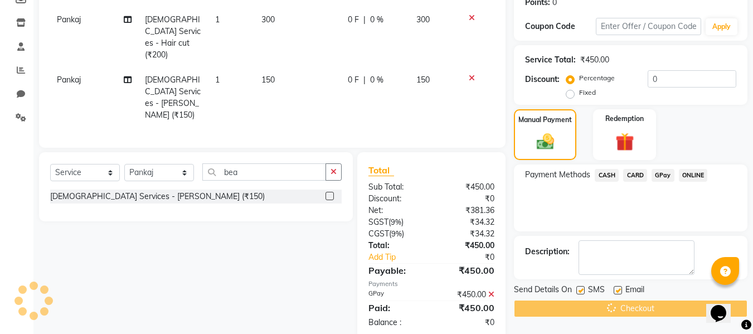 The image size is (753, 334). What do you see at coordinates (264, 172) in the screenshot?
I see `input: Search or Scan` at bounding box center [264, 172].